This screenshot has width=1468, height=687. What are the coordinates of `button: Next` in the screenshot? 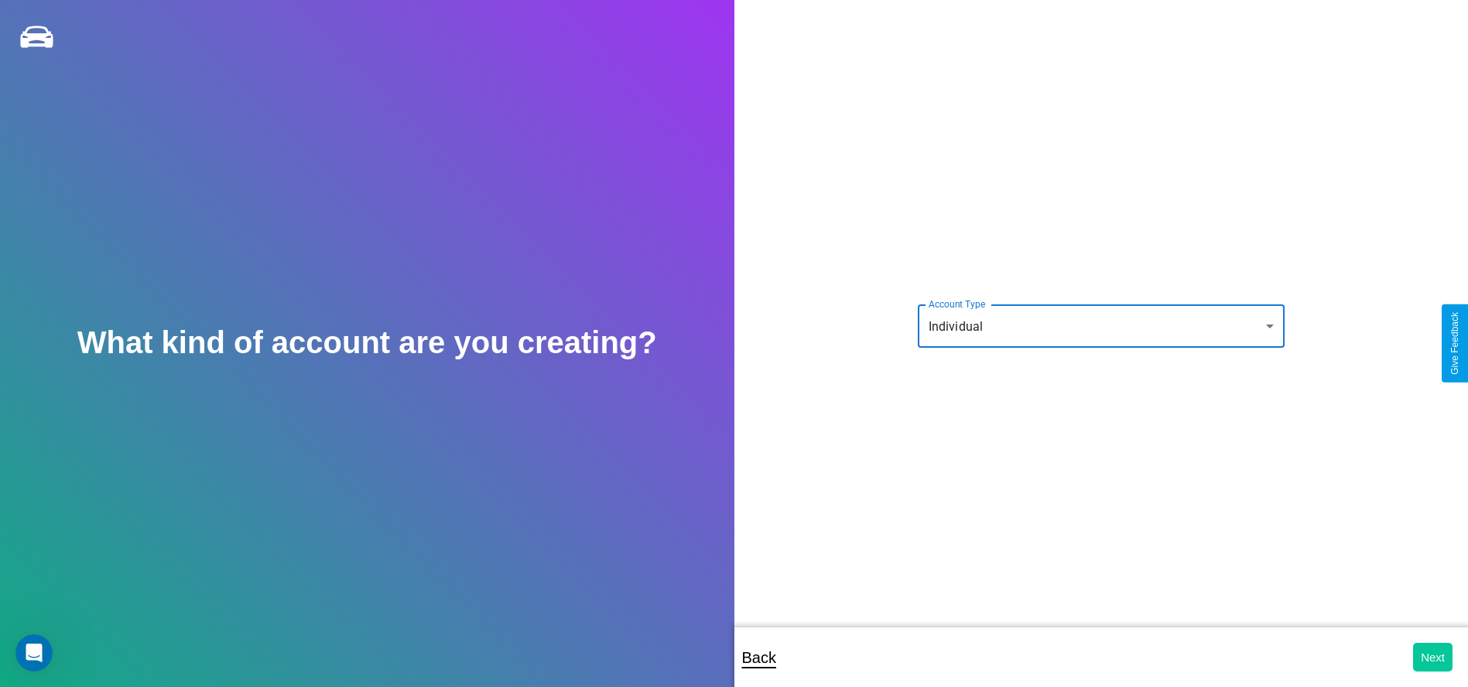 It's located at (1433, 656).